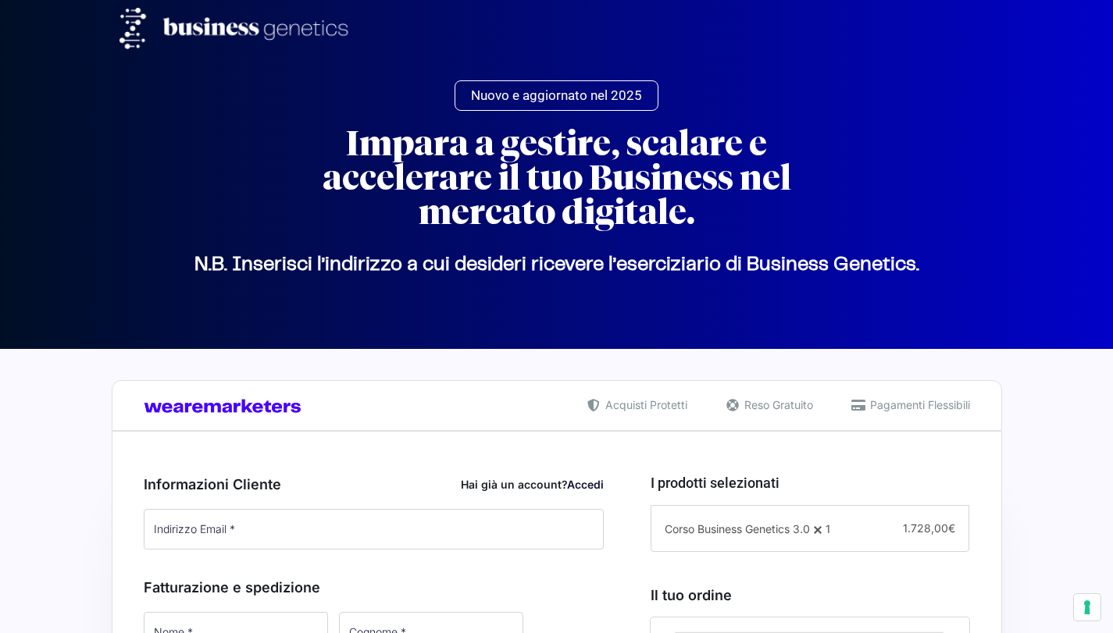 Image resolution: width=1113 pixels, height=633 pixels. I want to click on a: Accedi, so click(585, 484).